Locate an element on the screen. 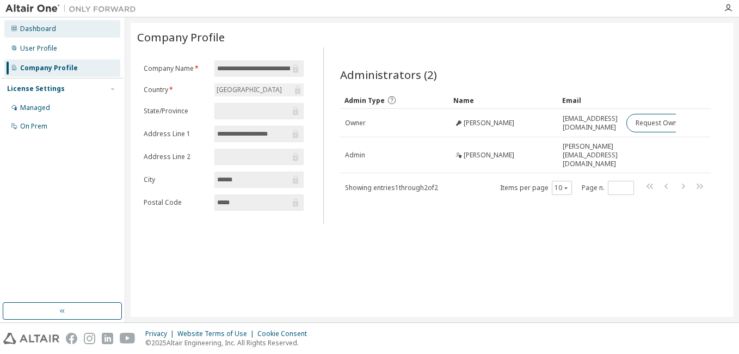 Image resolution: width=739 pixels, height=354 pixels. img: instagram.svg is located at coordinates (89, 338).